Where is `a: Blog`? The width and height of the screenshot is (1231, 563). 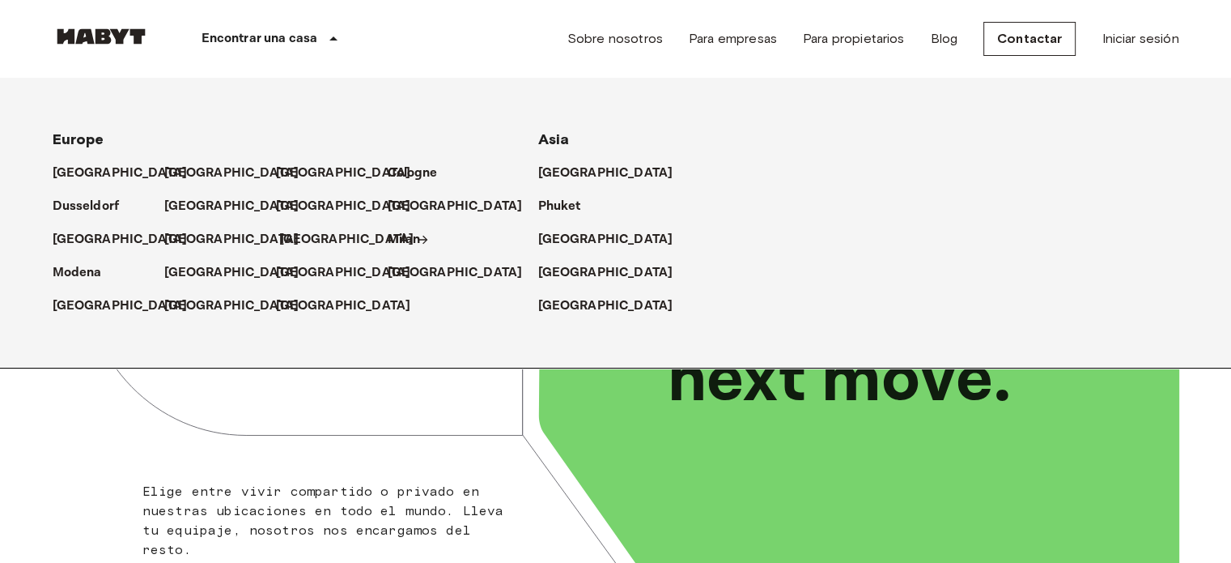
a: Blog is located at coordinates (944, 39).